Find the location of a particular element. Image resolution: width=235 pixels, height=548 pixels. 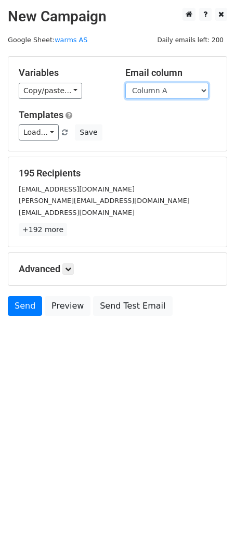

small: Google Sheet: is located at coordinates (47, 40).